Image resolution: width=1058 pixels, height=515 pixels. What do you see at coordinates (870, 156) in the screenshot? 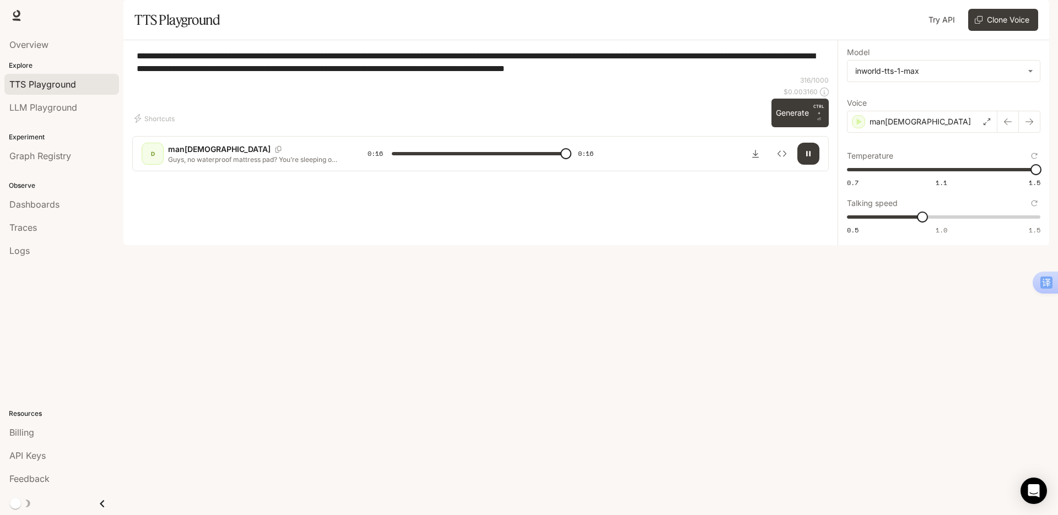
I see `p: Temperature` at bounding box center [870, 156].